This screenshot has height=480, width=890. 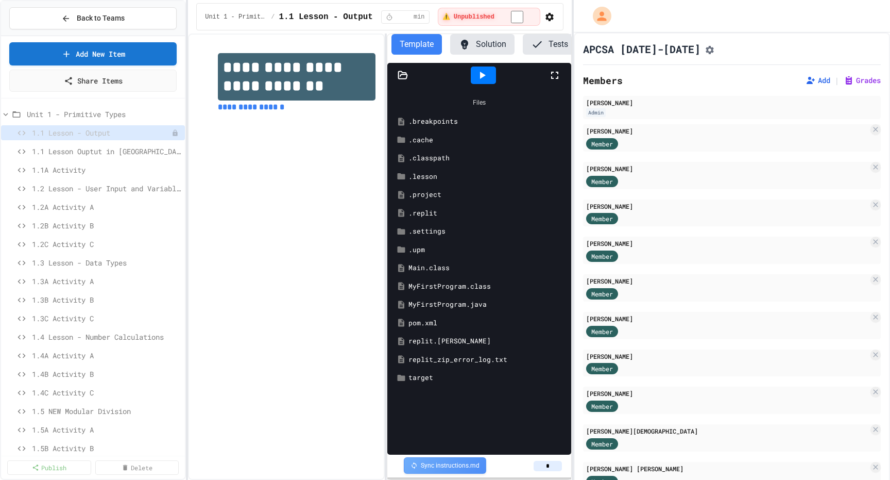 I want to click on button: Tests, so click(x=550, y=44).